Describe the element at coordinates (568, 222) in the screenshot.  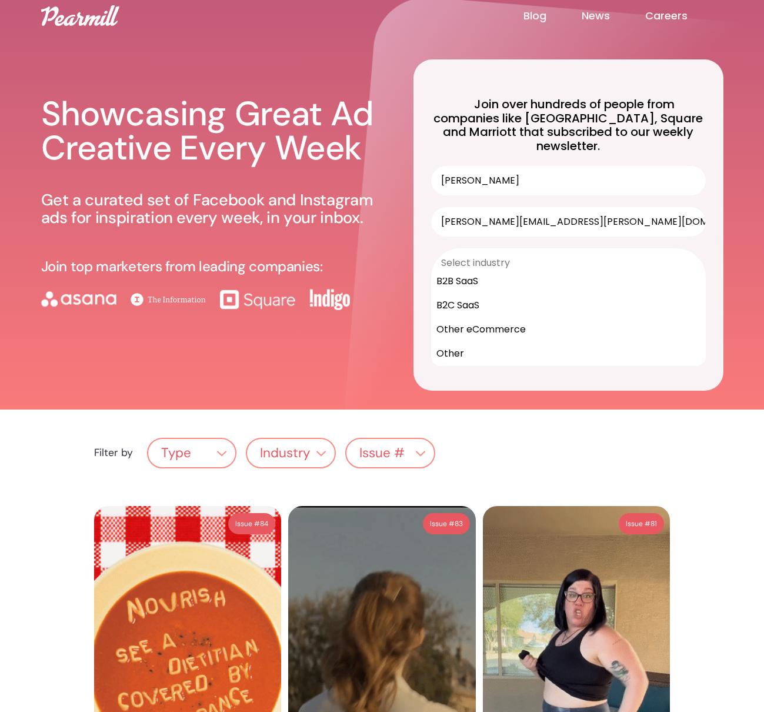
I see `input: Your work email` at that location.